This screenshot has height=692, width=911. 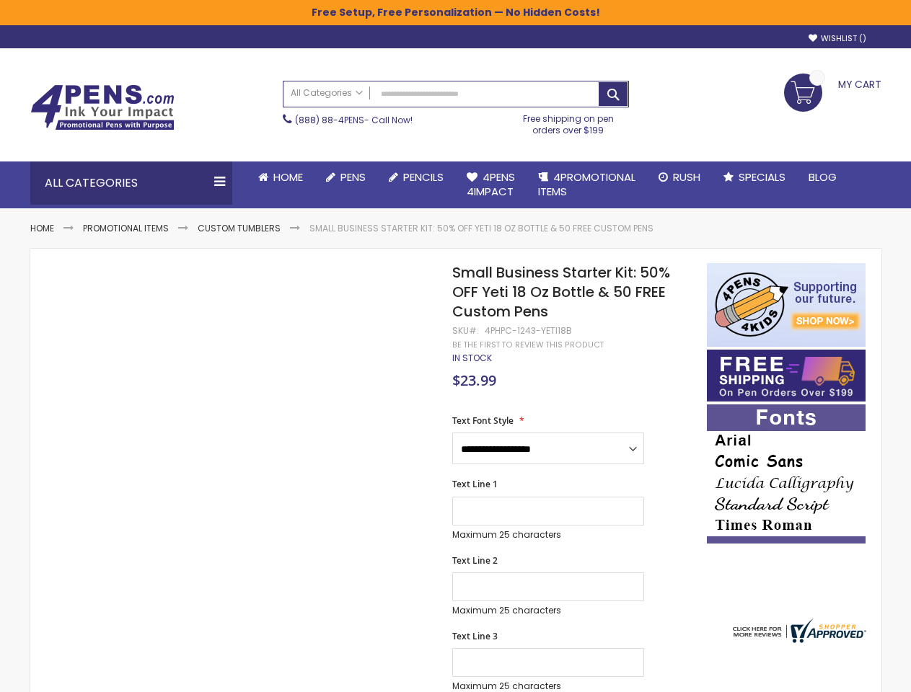 I want to click on span: $23.99, so click(x=474, y=380).